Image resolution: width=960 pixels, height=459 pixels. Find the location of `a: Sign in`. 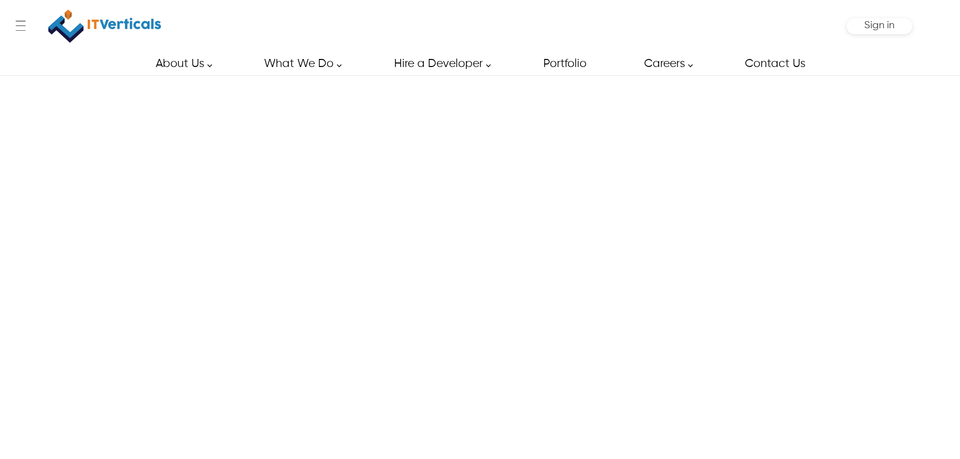

a: Sign in is located at coordinates (880, 26).